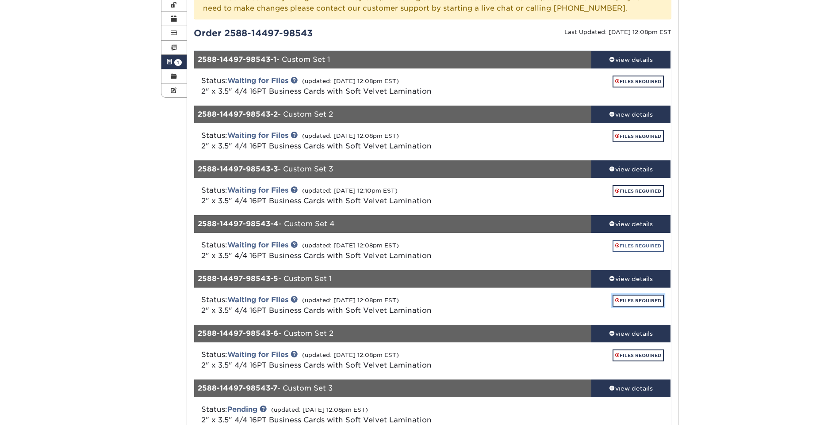 This screenshot has width=839, height=425. What do you see at coordinates (393, 224) in the screenshot?
I see `div: - Custom Set 4` at bounding box center [393, 224].